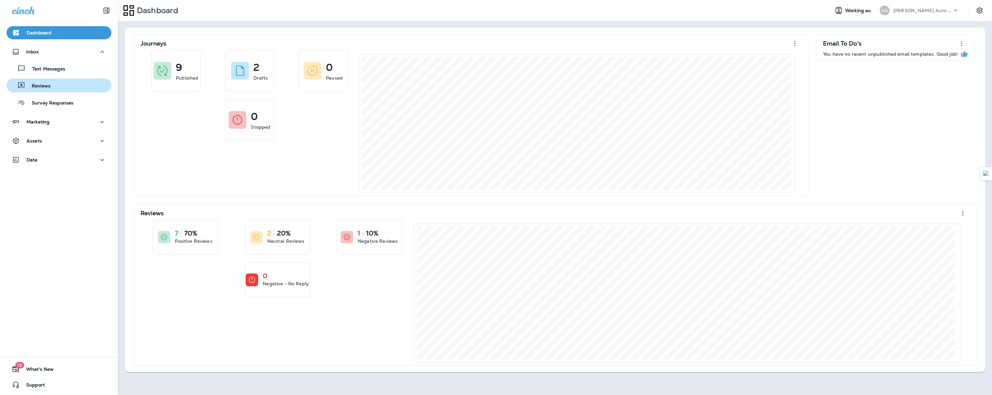 The height and width of the screenshot is (395, 992). I want to click on button: Dashboard, so click(59, 33).